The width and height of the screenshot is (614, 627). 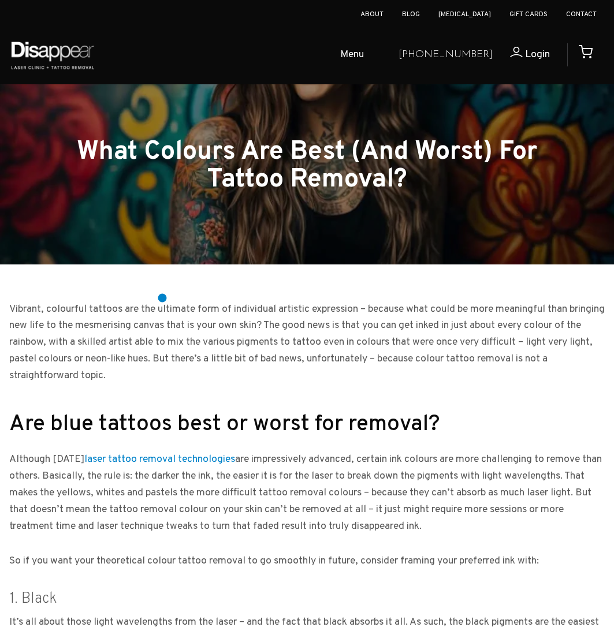 I want to click on img: Disappear - Laser Clinic and Tattoo Removal Services in Sydney, Australia, so click(x=53, y=55).